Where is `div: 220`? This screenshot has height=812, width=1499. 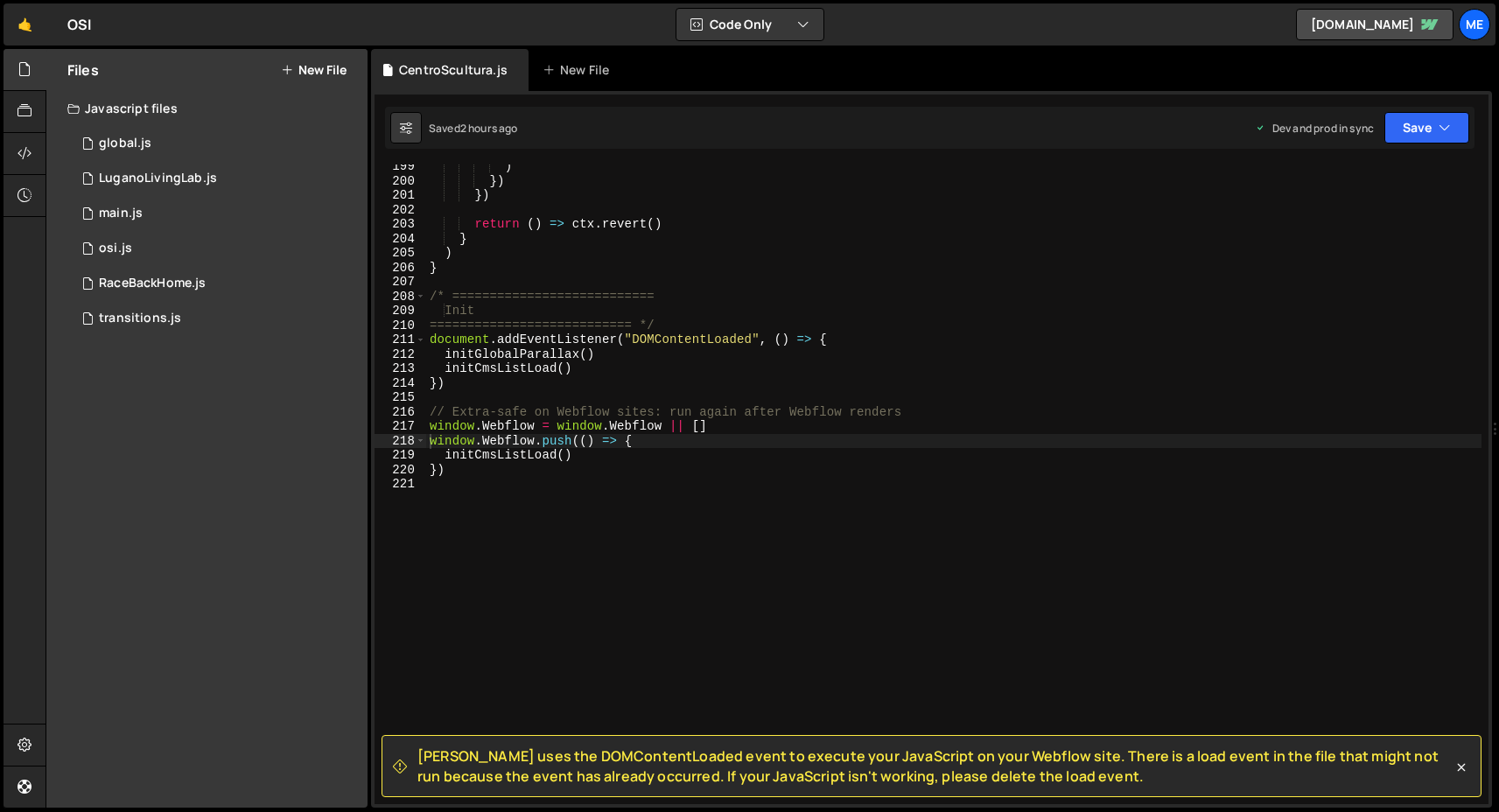
div: 220 is located at coordinates (400, 470).